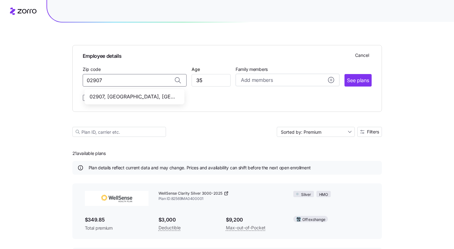 The width and height of the screenshot is (454, 249). I want to click on span: Filters, so click(373, 132).